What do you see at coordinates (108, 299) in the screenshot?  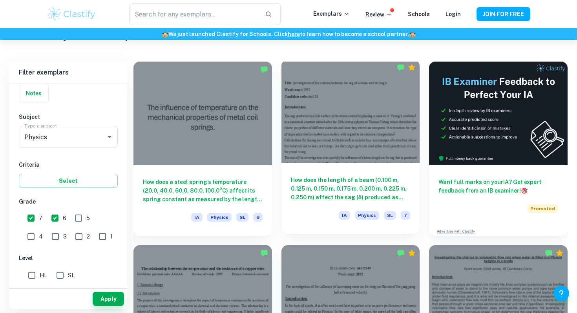 I see `button: Apply` at bounding box center [108, 299].